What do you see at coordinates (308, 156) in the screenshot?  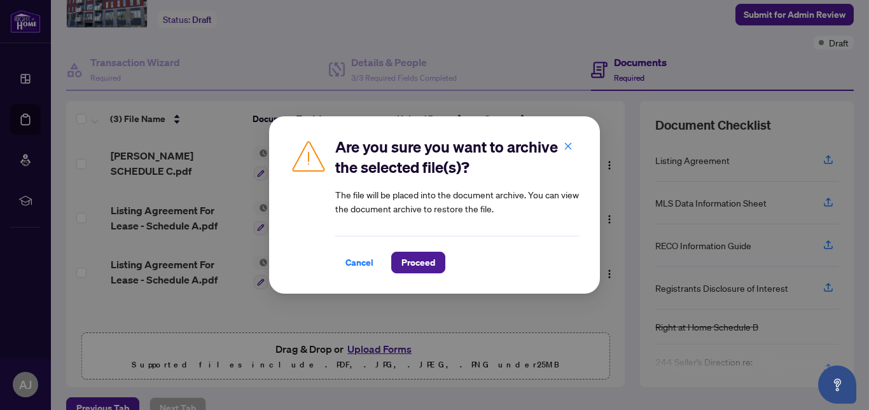 I see `img: Caution Icon` at bounding box center [308, 156].